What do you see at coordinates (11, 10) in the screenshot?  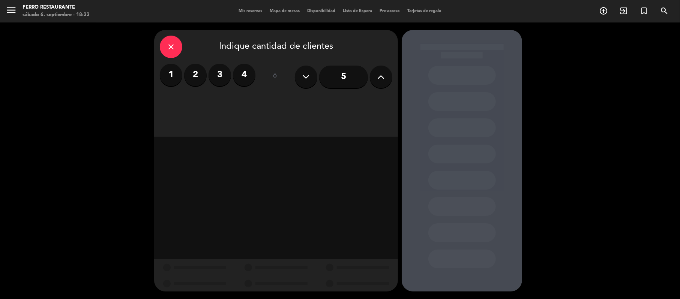 I see `i: menu` at bounding box center [11, 10].